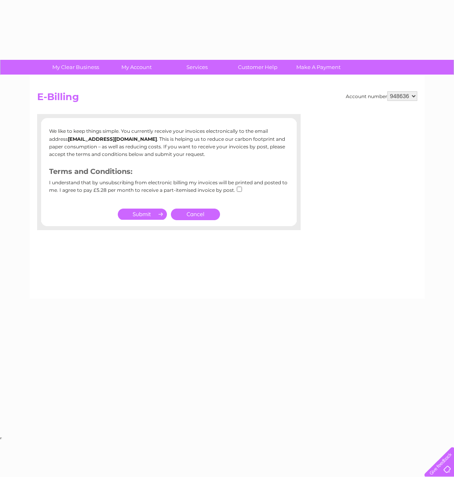 Image resolution: width=454 pixels, height=477 pixels. I want to click on h3: Terms and Conditions:, so click(169, 173).